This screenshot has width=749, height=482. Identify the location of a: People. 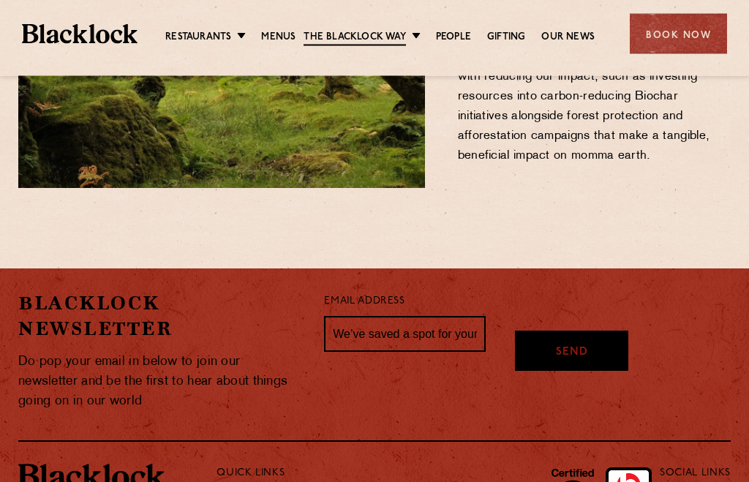
(453, 37).